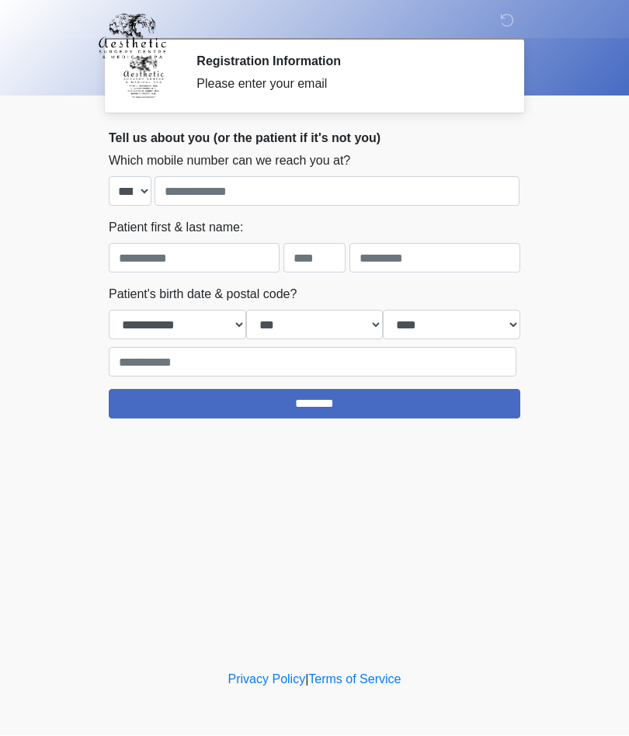 The height and width of the screenshot is (736, 629). Describe the element at coordinates (314, 138) in the screenshot. I see `h2: Tell us about you (or the patient if it's not you)` at that location.